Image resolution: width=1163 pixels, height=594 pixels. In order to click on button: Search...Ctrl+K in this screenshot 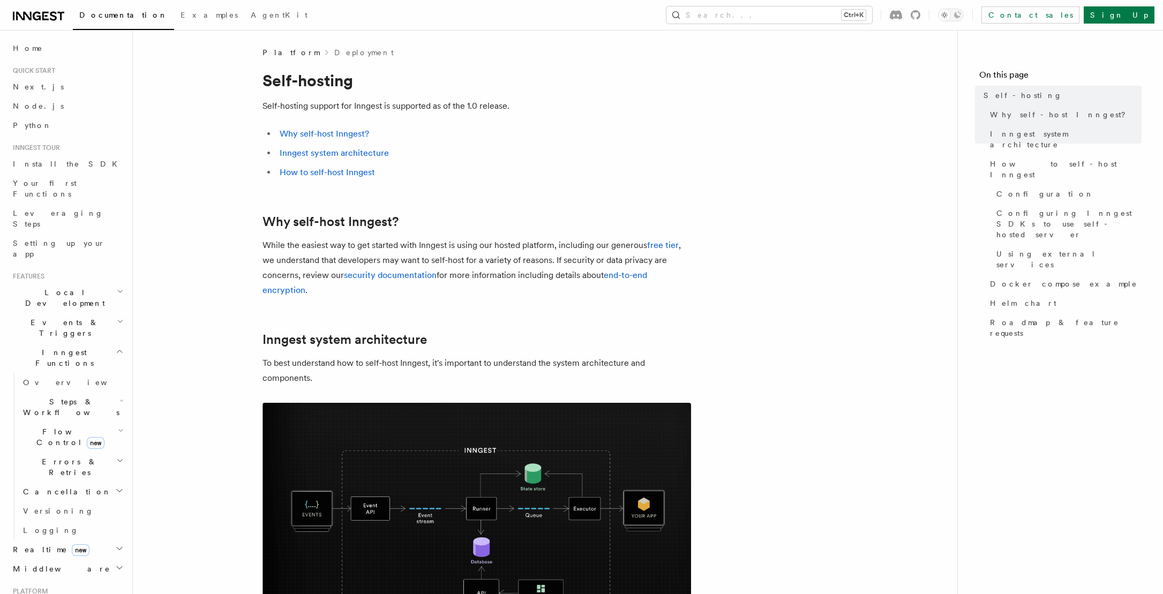, I will do `click(769, 15)`.